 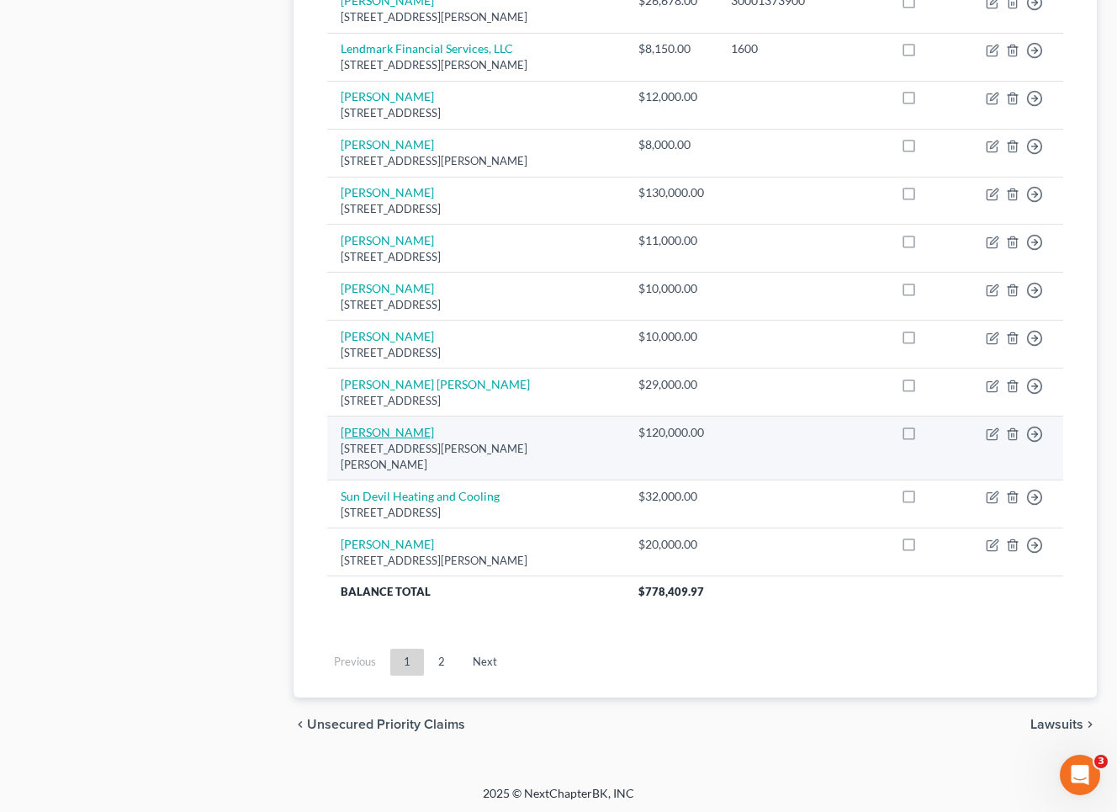 What do you see at coordinates (671, 145) in the screenshot?
I see `div: $8,000.00` at bounding box center [671, 145].